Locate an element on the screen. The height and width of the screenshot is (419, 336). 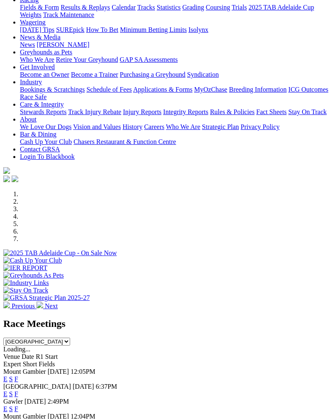
a: Schedule of Fees is located at coordinates (109, 89).